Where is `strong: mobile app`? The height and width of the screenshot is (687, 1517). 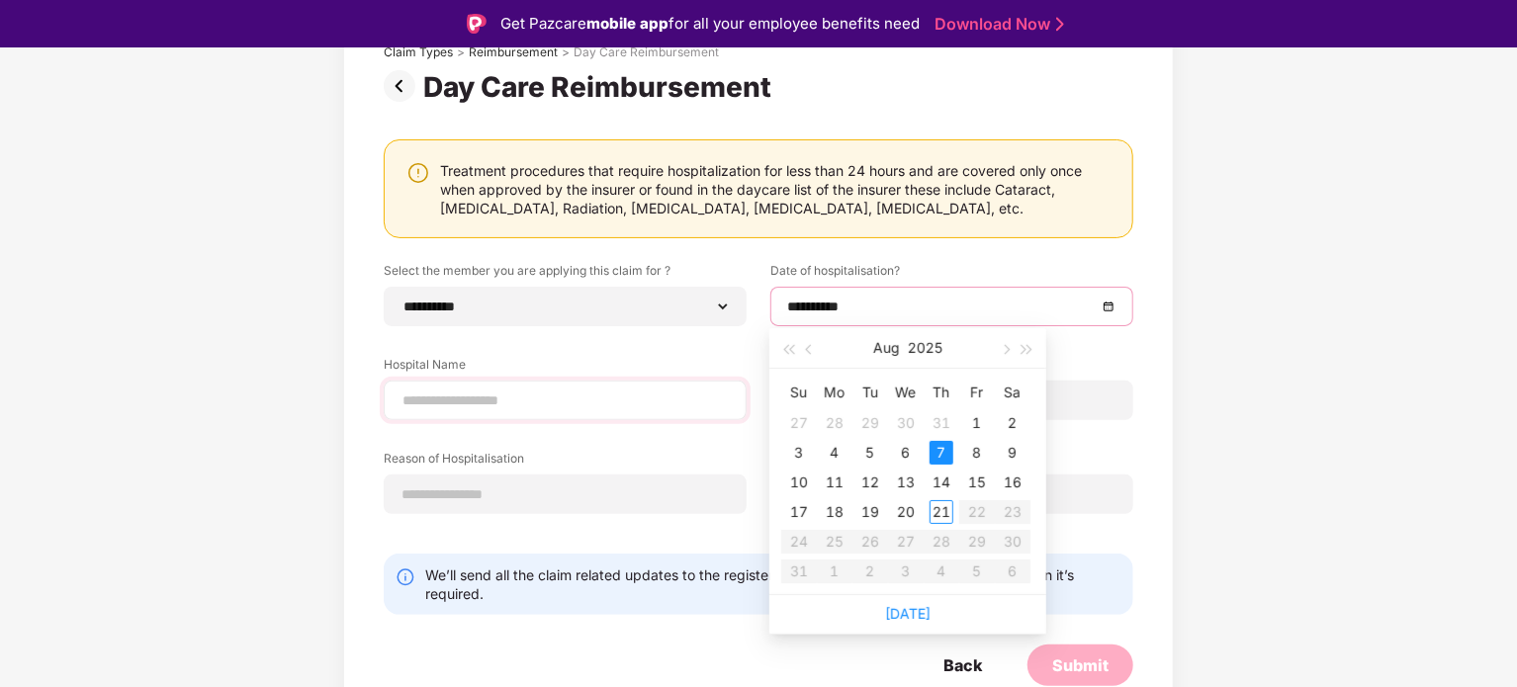 strong: mobile app is located at coordinates (627, 23).